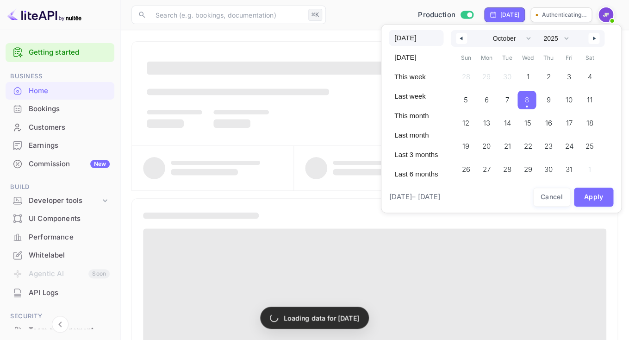 Image resolution: width=629 pixels, height=340 pixels. What do you see at coordinates (569, 144) in the screenshot?
I see `button: 24` at bounding box center [569, 144].